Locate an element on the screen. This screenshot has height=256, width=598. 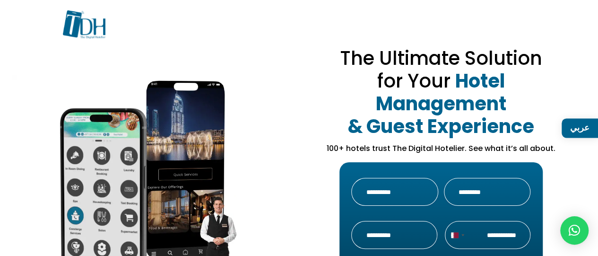
strong: Hotel Management & Guest Experience is located at coordinates (440, 103).